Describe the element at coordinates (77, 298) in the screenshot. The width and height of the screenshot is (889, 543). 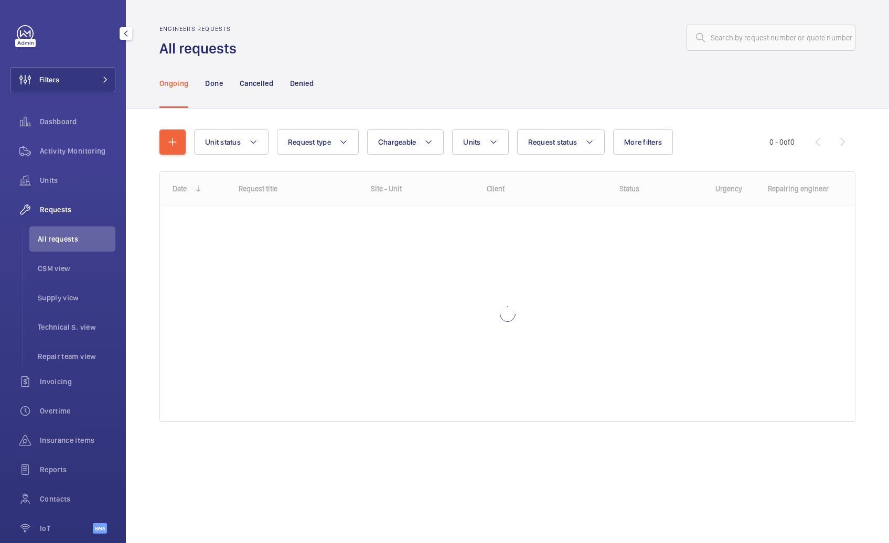
I see `span: Supply view` at that location.